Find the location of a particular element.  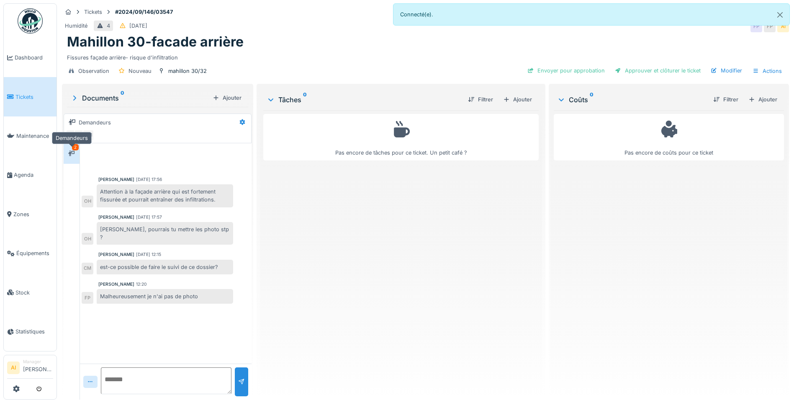

div: Actions is located at coordinates (768, 71).